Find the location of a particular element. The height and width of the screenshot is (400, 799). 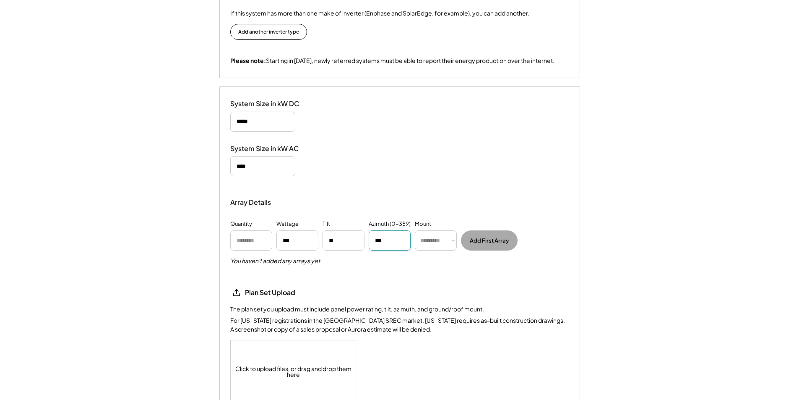

div: System Size in kW DC is located at coordinates (272, 104).